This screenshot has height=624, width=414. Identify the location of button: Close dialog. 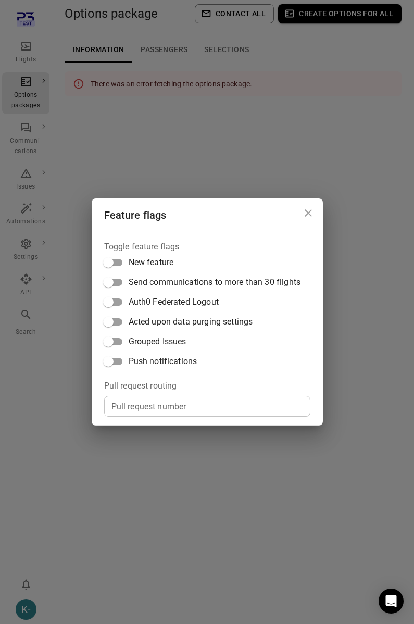
(308, 213).